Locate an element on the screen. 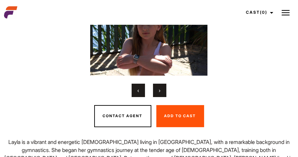 Image resolution: width=298 pixels, height=157 pixels. button: Contact Agent is located at coordinates (123, 116).